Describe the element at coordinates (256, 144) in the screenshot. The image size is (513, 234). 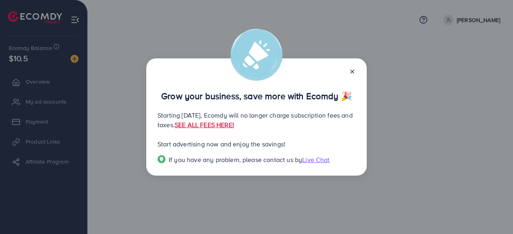
I see `p: Start advertising now and enjoy the savings!` at that location.